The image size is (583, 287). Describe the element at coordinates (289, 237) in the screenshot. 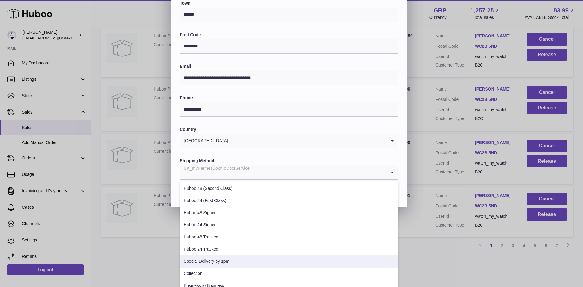

I see `li: Huboo 48 Tracked` at that location.